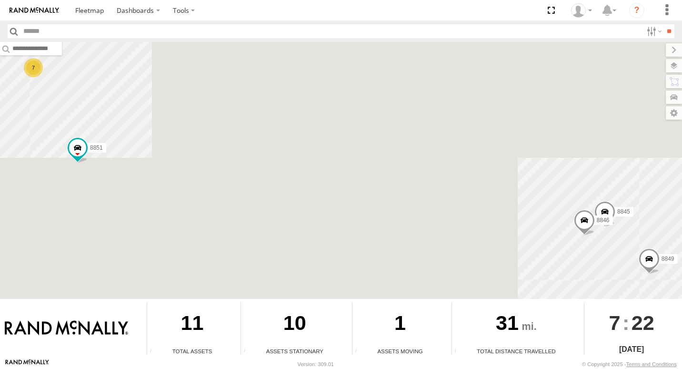 Image resolution: width=682 pixels, height=369 pixels. I want to click on a: Terms and Conditions, so click(652, 364).